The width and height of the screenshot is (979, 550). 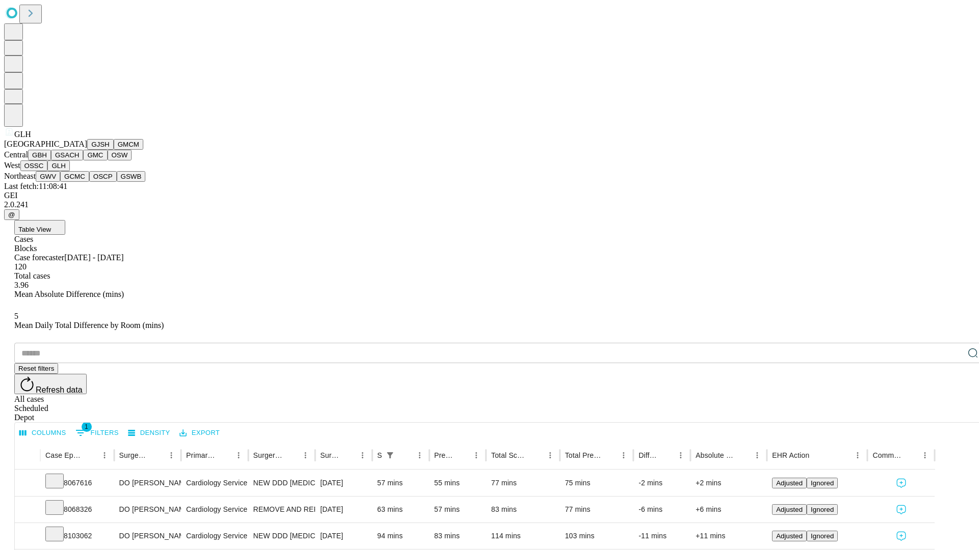 I want to click on div: 8067616, so click(x=77, y=483).